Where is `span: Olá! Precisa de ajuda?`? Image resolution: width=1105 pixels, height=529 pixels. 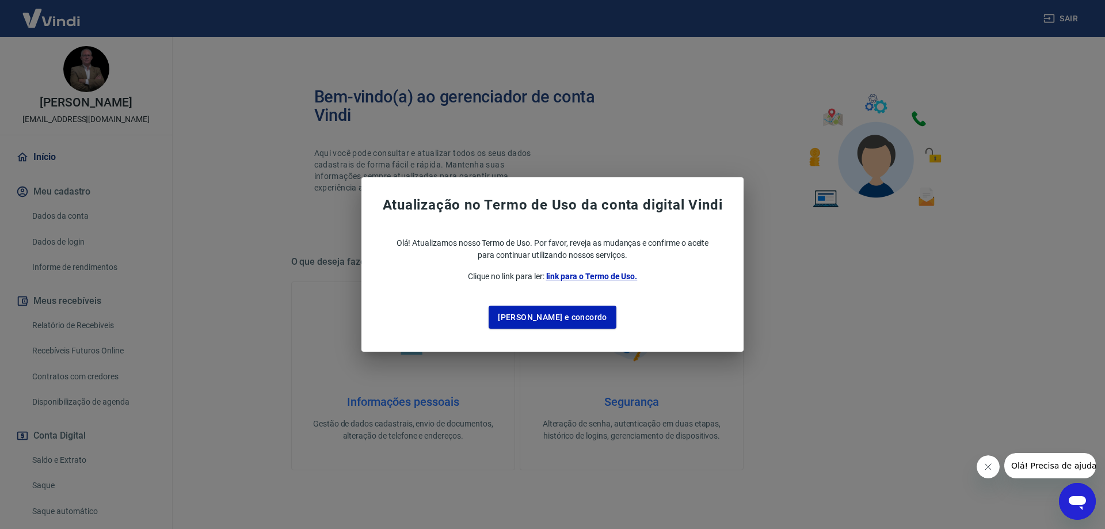 span: Olá! Precisa de ajuda? is located at coordinates (52, 13).